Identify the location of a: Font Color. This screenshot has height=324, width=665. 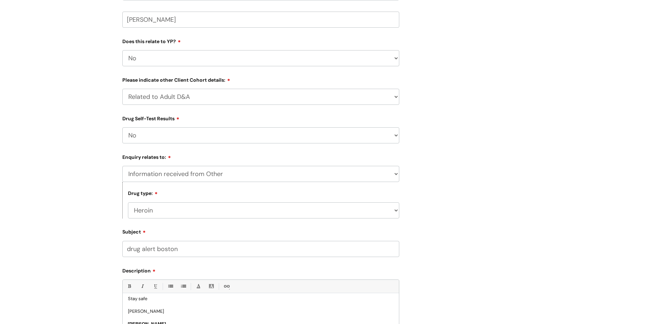
(198, 286).